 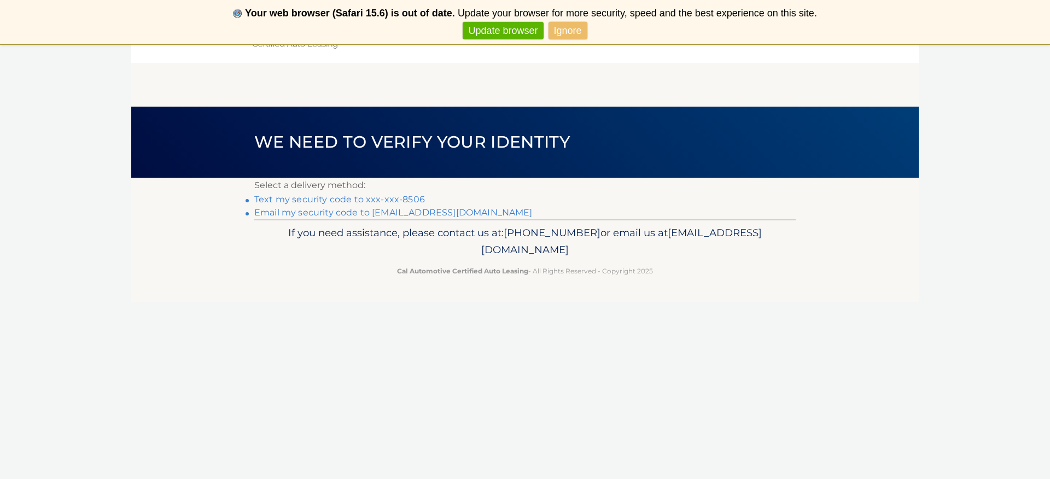 I want to click on p: - All Rights Reserved - Copyright 2025, so click(x=525, y=271).